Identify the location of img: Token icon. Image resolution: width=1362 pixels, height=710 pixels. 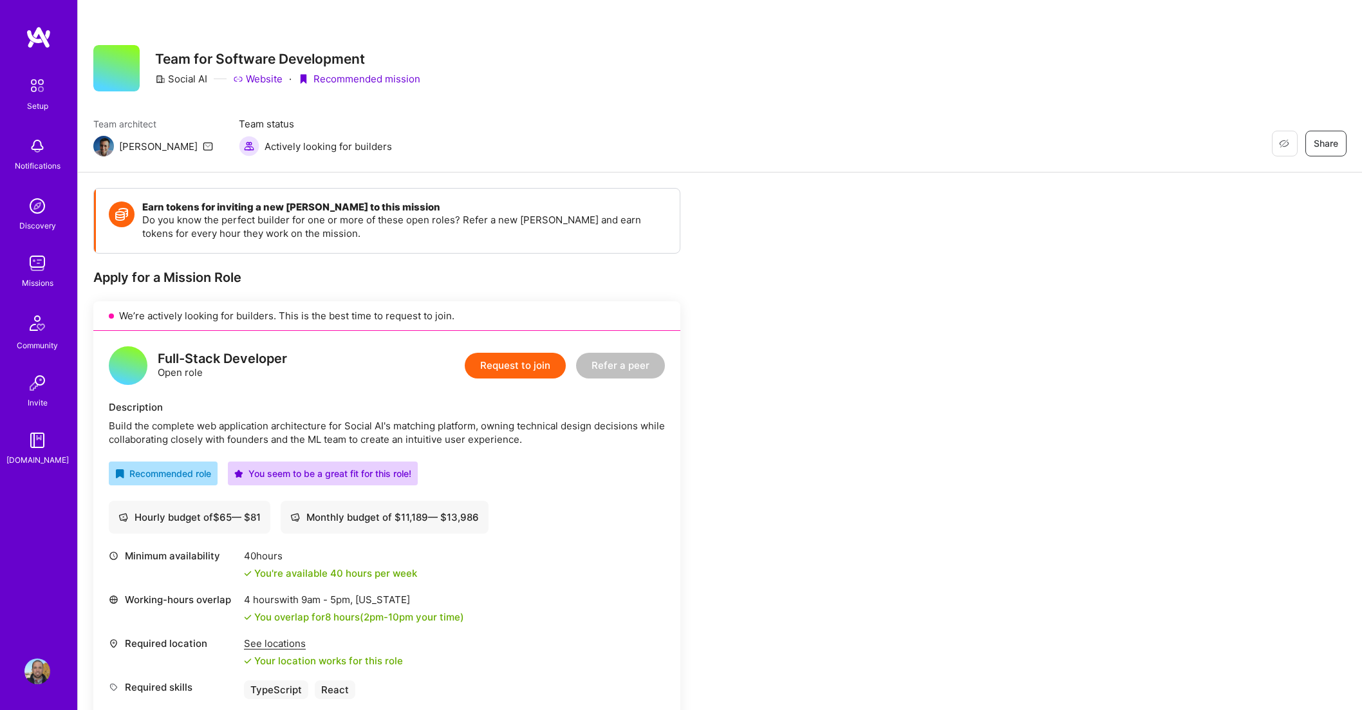
(122, 214).